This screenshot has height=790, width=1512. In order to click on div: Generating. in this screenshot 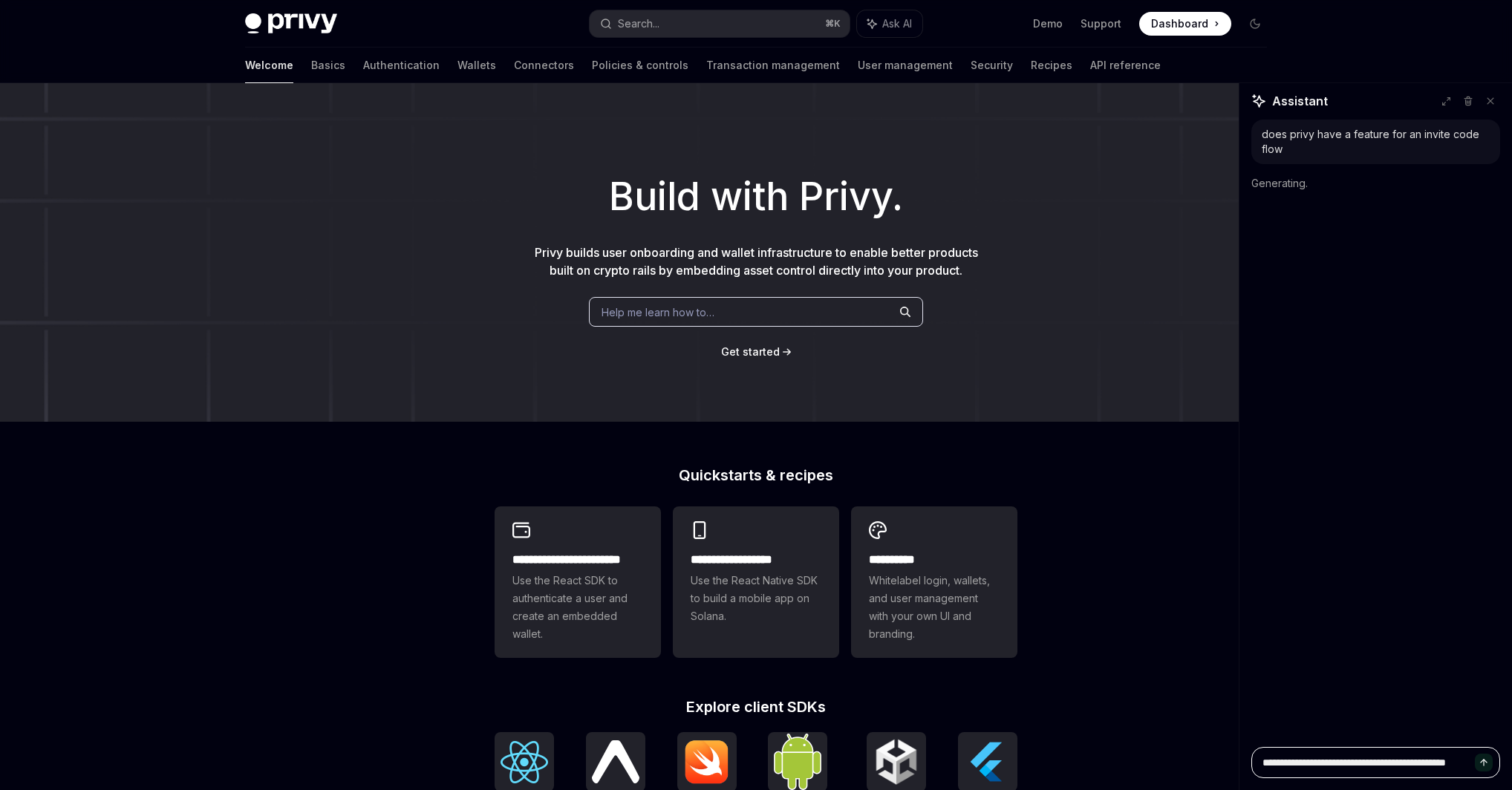, I will do `click(1375, 183)`.